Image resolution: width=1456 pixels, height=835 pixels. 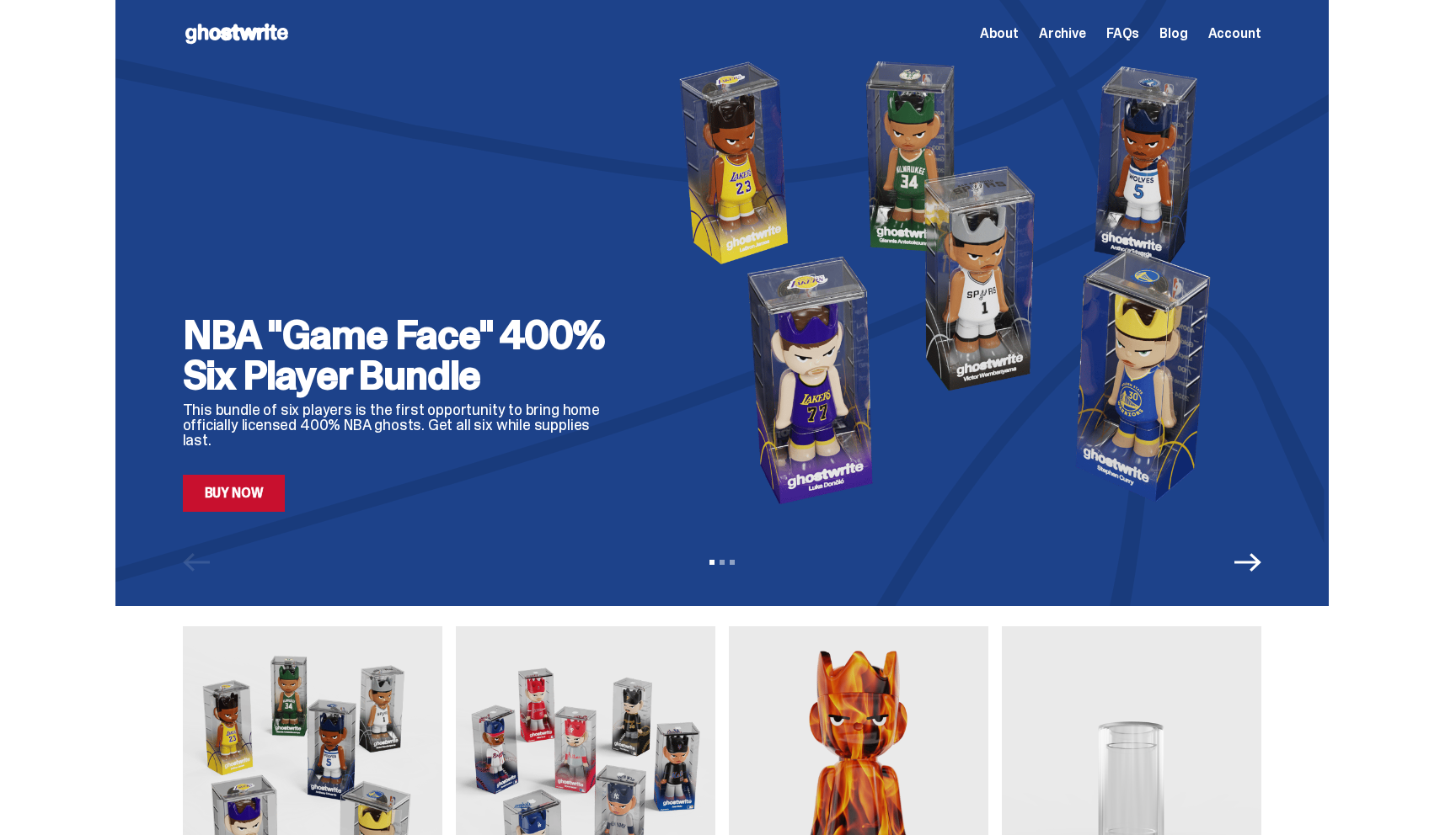 I want to click on a: Account, so click(x=1234, y=33).